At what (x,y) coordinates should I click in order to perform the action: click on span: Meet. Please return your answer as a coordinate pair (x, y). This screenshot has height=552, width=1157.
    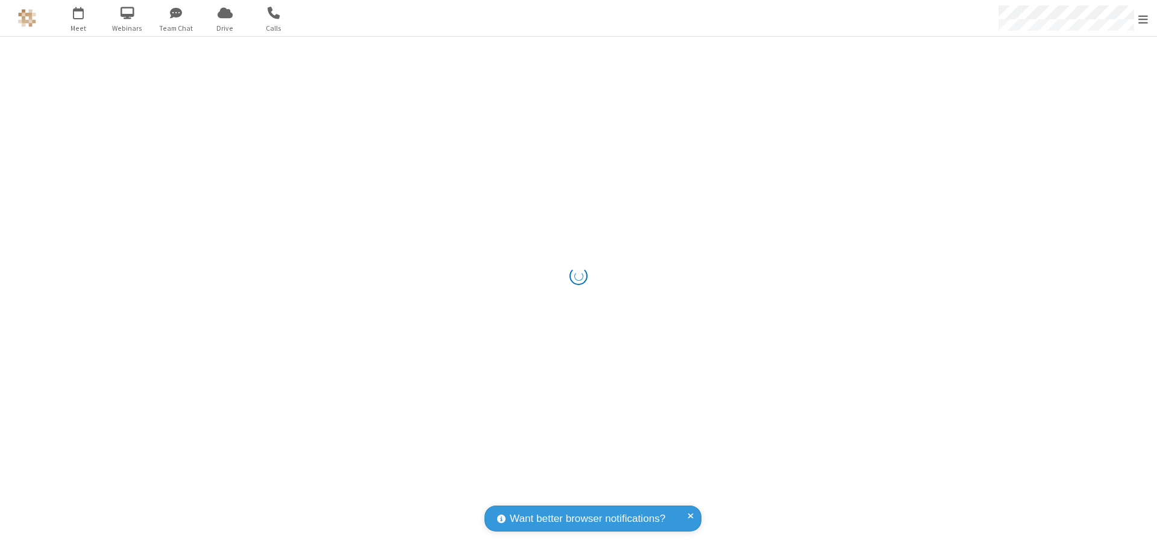
    Looking at the image, I should click on (78, 28).